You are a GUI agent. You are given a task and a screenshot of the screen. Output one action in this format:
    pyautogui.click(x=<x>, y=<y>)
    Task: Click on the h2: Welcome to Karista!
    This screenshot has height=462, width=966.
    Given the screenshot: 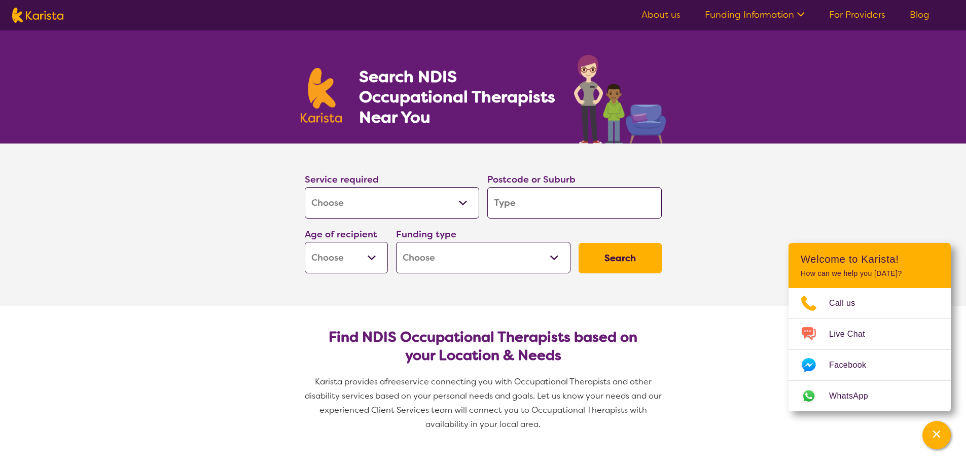 What is the action you would take?
    pyautogui.click(x=870, y=259)
    